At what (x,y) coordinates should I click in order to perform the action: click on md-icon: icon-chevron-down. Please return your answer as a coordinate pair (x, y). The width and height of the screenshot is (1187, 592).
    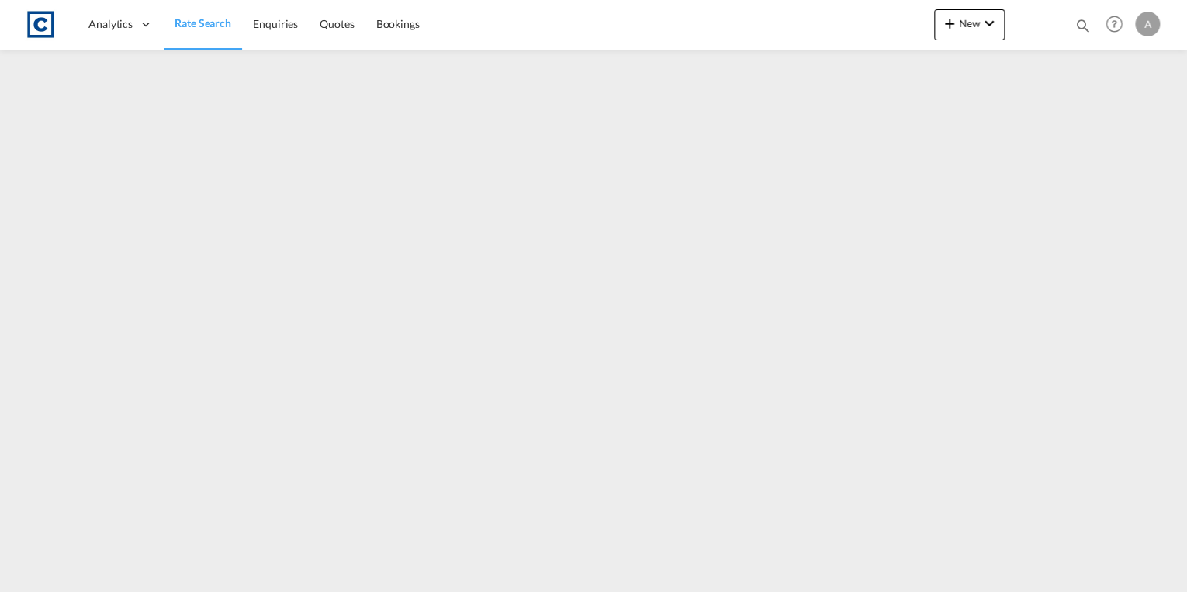
    Looking at the image, I should click on (989, 23).